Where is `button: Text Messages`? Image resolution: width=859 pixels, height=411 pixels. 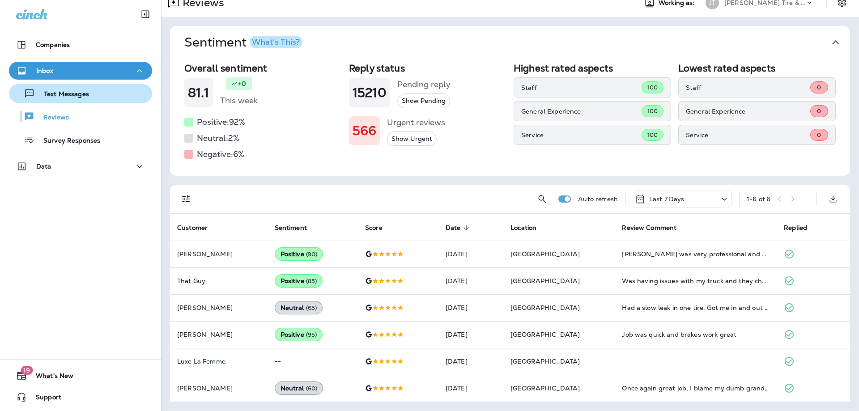
button: Text Messages is located at coordinates (81, 93).